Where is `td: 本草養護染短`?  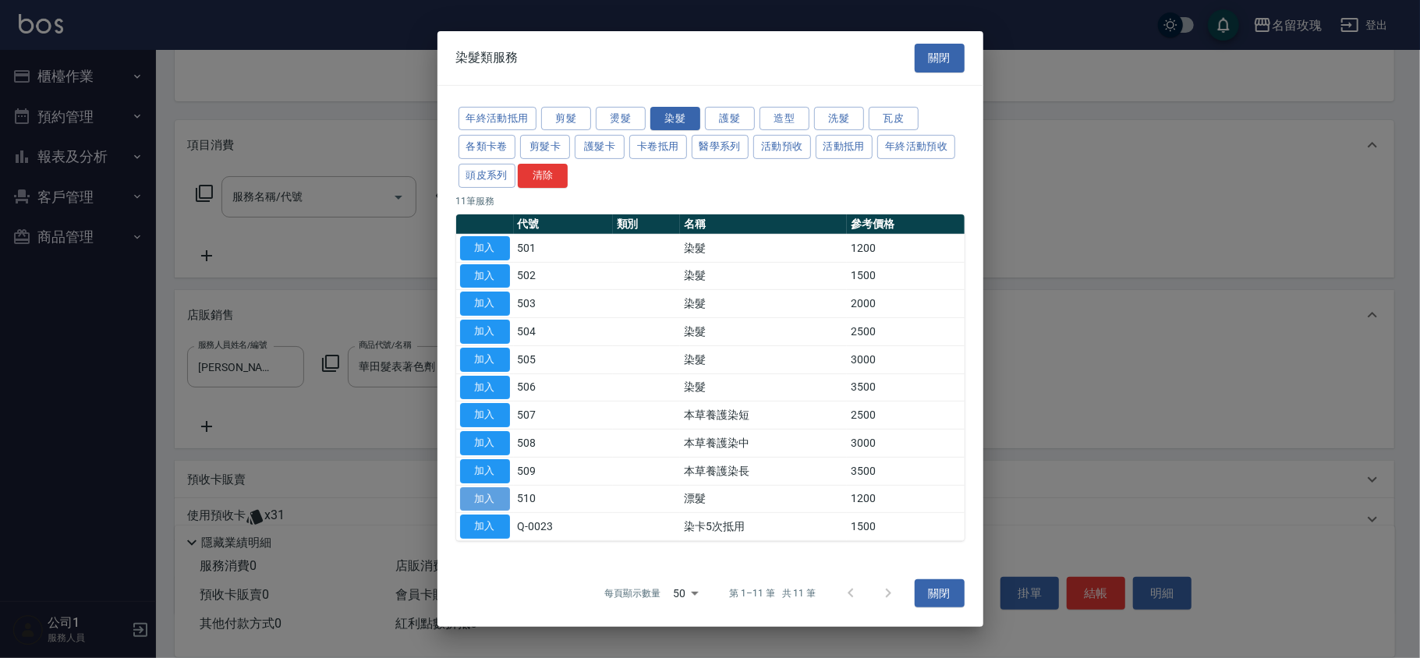 td: 本草養護染短 is located at coordinates (764, 416).